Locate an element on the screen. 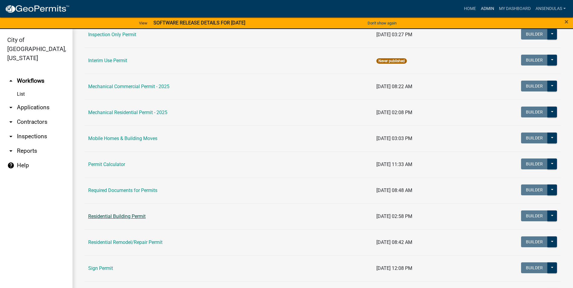 This screenshot has width=573, height=288. a: View is located at coordinates (143, 23).